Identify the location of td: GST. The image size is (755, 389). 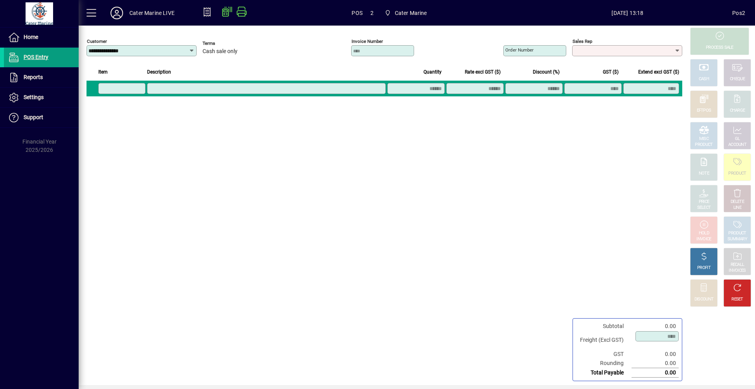
(603, 354).